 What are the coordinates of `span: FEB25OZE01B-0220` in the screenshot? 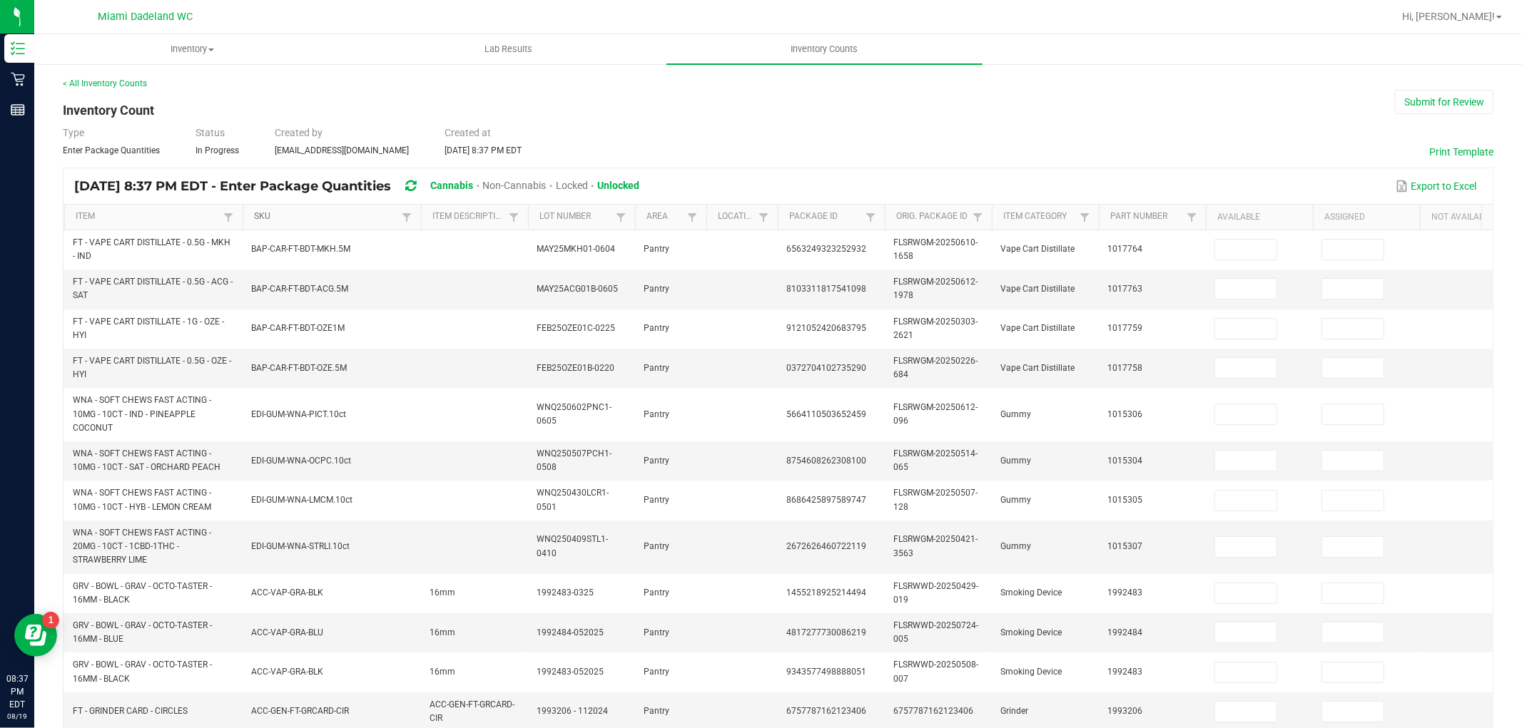 It's located at (575, 368).